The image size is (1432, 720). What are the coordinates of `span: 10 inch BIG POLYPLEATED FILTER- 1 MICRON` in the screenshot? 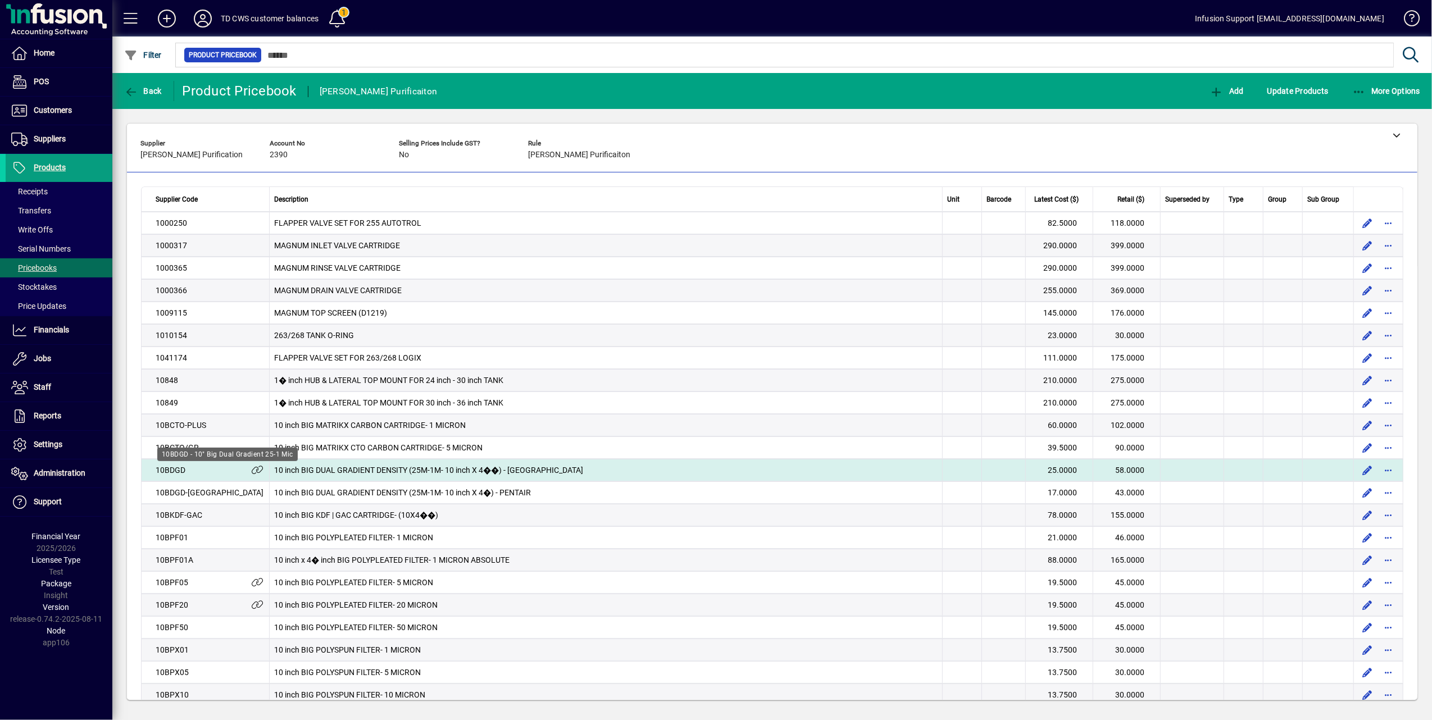 It's located at (353, 538).